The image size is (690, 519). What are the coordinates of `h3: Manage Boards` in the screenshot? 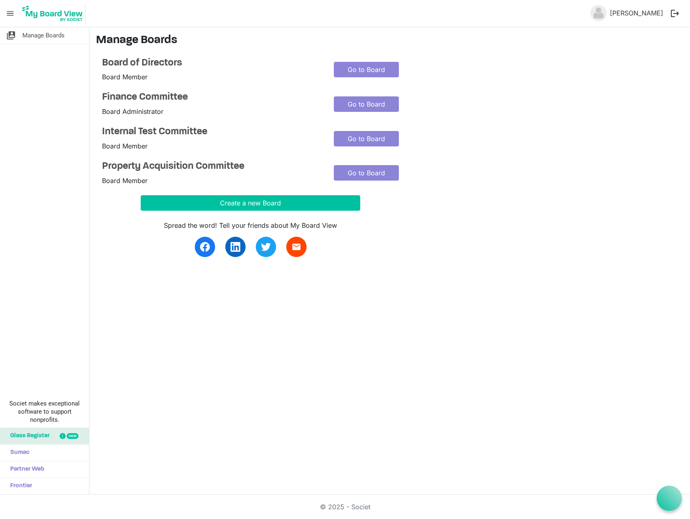 It's located at (389, 41).